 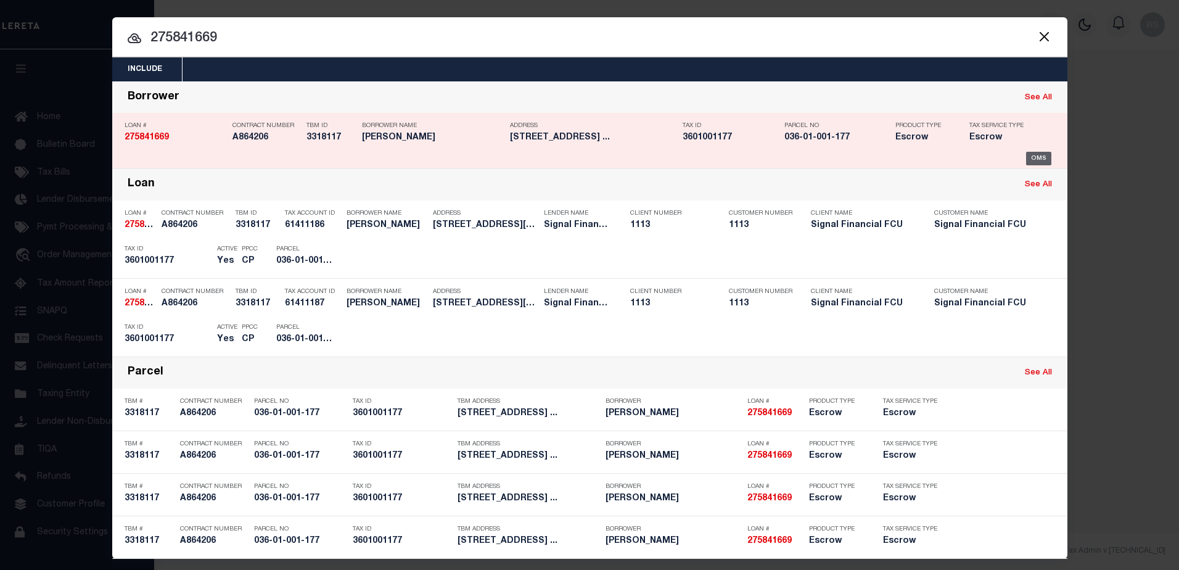 What do you see at coordinates (226, 261) in the screenshot?
I see `h5: Yes` at bounding box center [226, 261].